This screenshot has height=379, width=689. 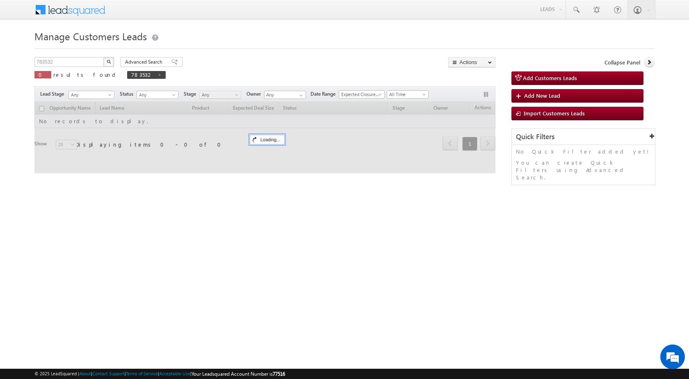 I want to click on span: Lead Stage, so click(x=54, y=94).